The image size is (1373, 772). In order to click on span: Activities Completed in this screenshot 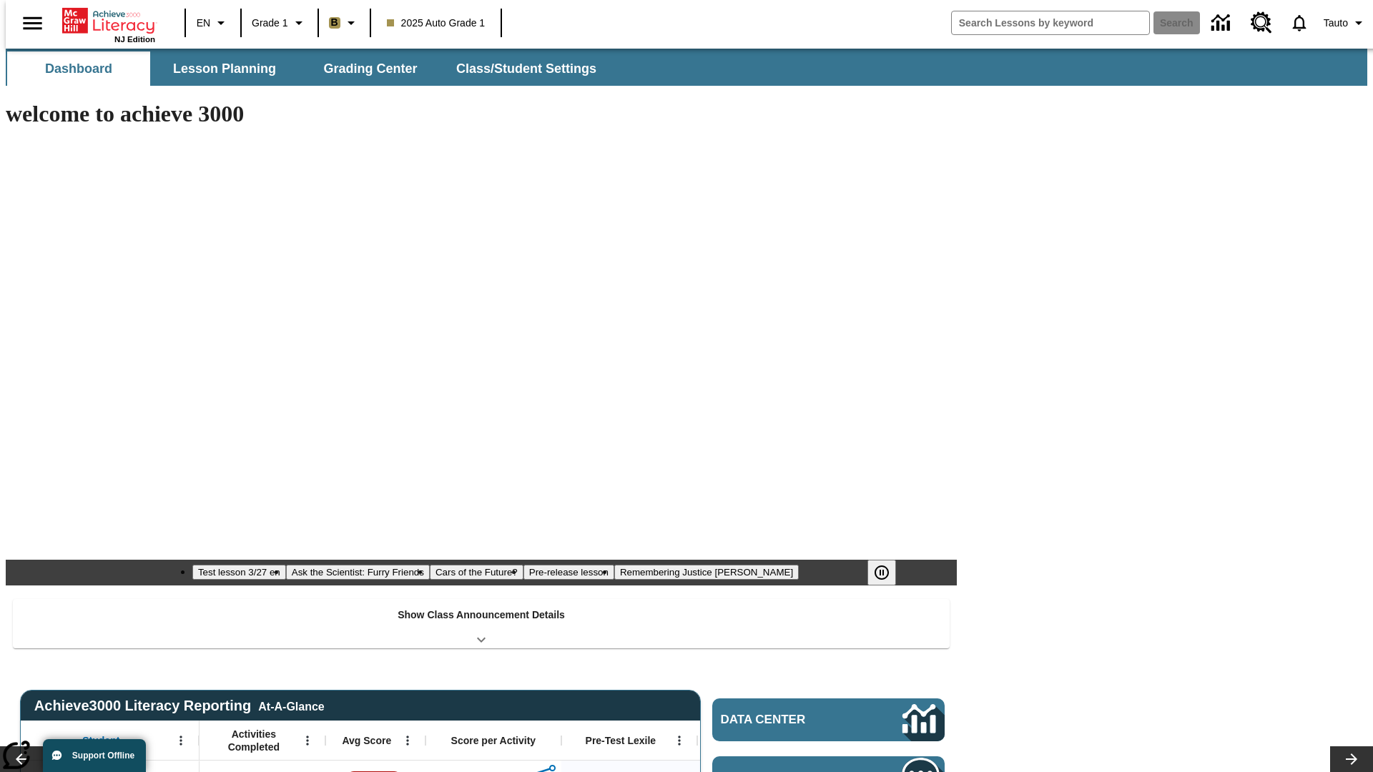, I will do `click(254, 741)`.